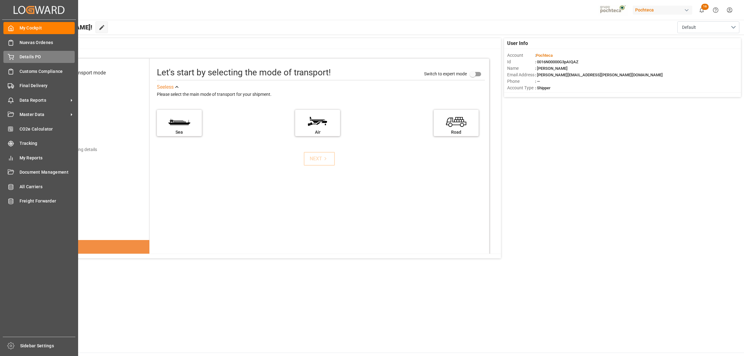  I want to click on a: Document Management, so click(39, 172).